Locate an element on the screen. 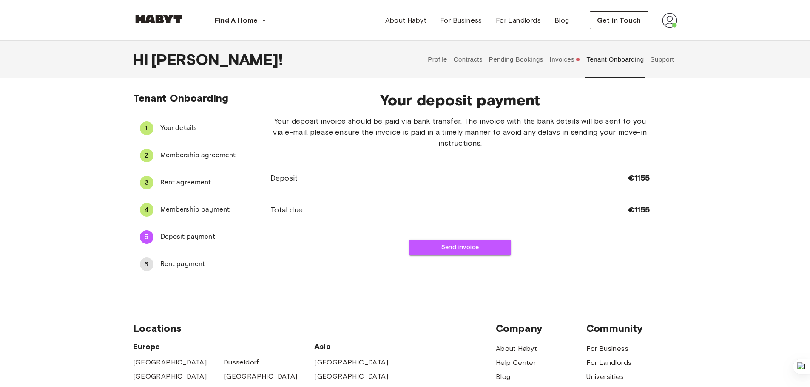 Image resolution: width=810 pixels, height=387 pixels. a: Help Center is located at coordinates (516, 363).